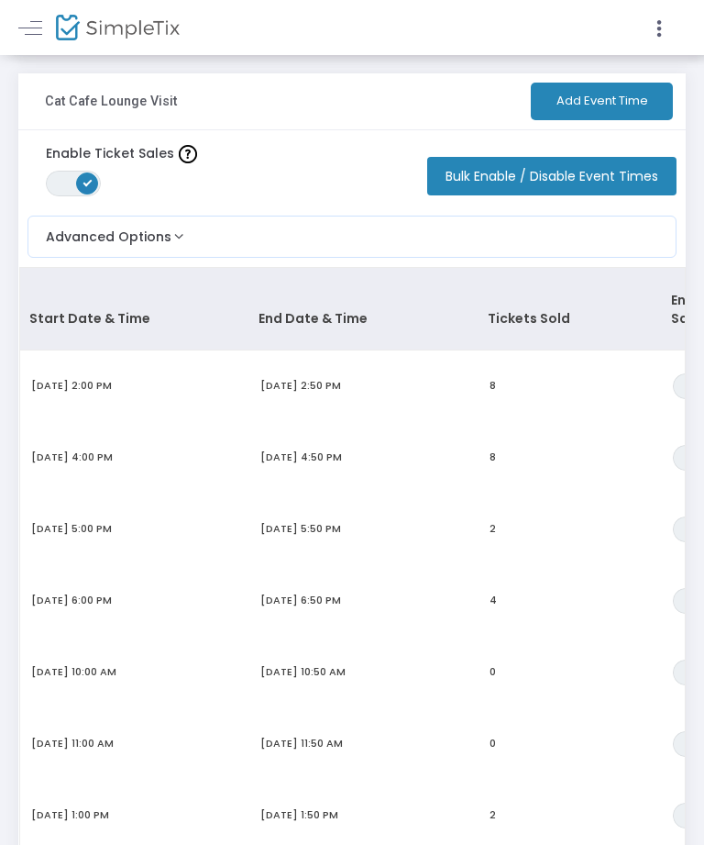  I want to click on th: End Date & Time, so click(364, 309).